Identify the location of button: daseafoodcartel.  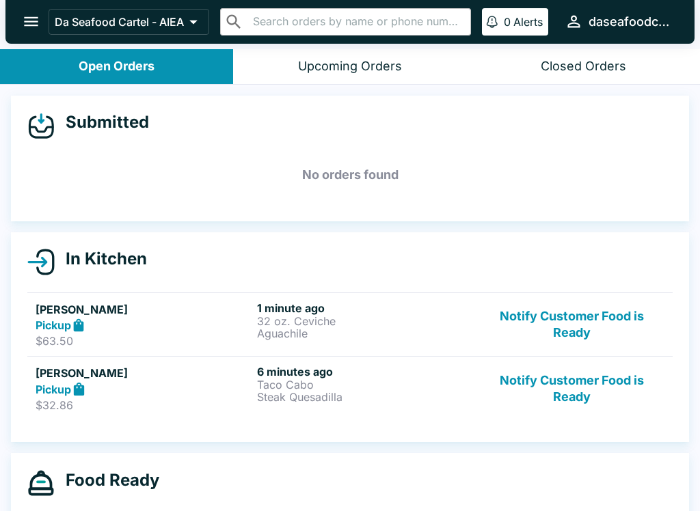
(619, 21).